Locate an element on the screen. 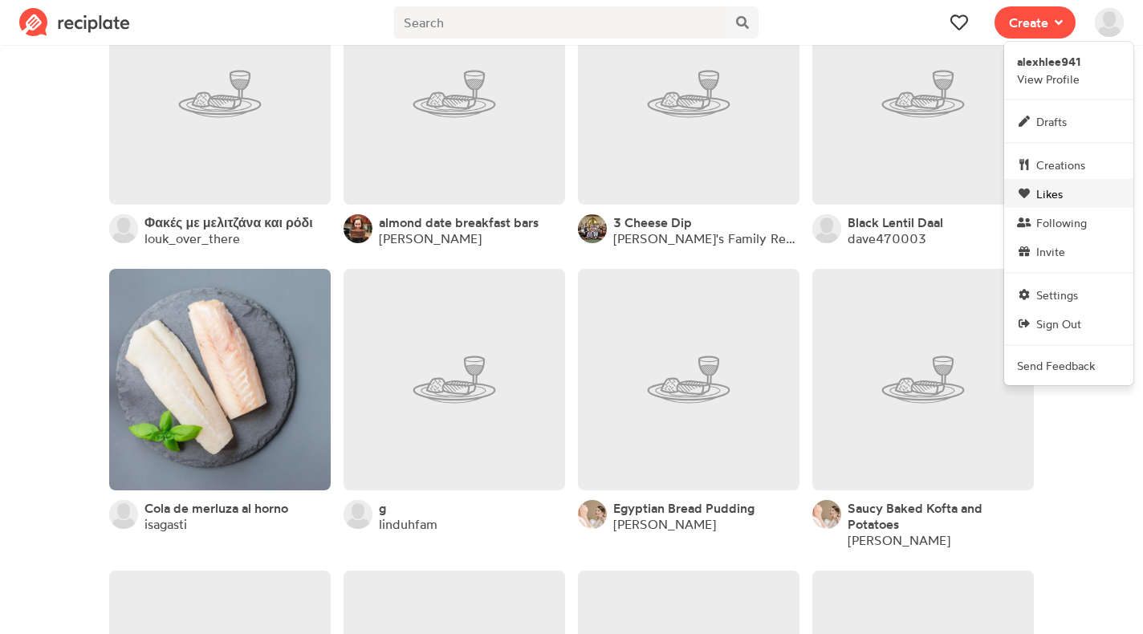  span: 3 Cheese Dip is located at coordinates (653, 222).